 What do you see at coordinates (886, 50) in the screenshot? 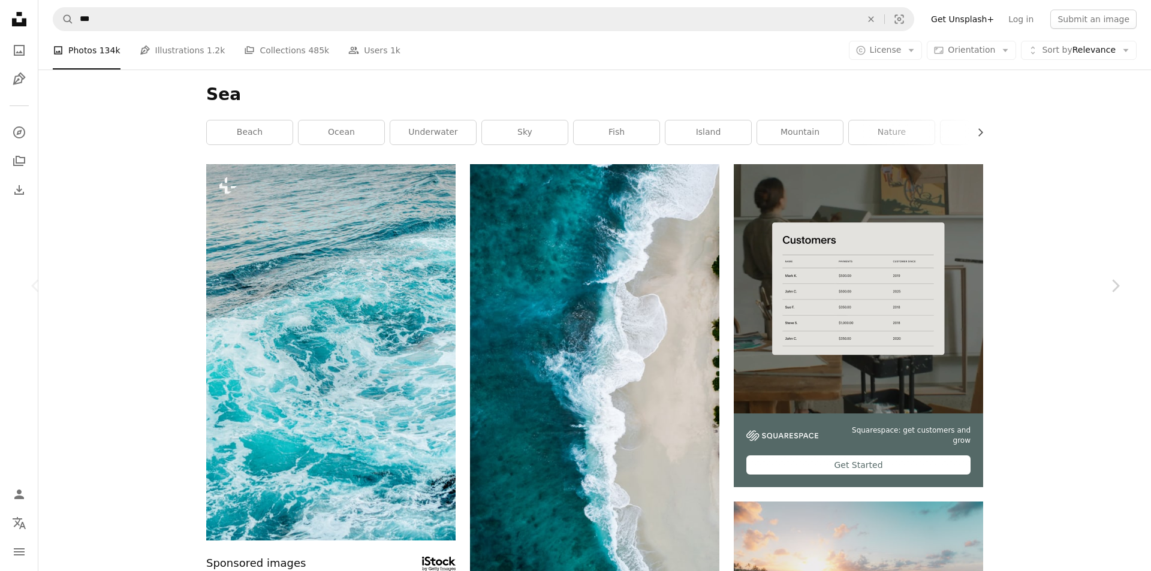
I see `button: License` at bounding box center [886, 50].